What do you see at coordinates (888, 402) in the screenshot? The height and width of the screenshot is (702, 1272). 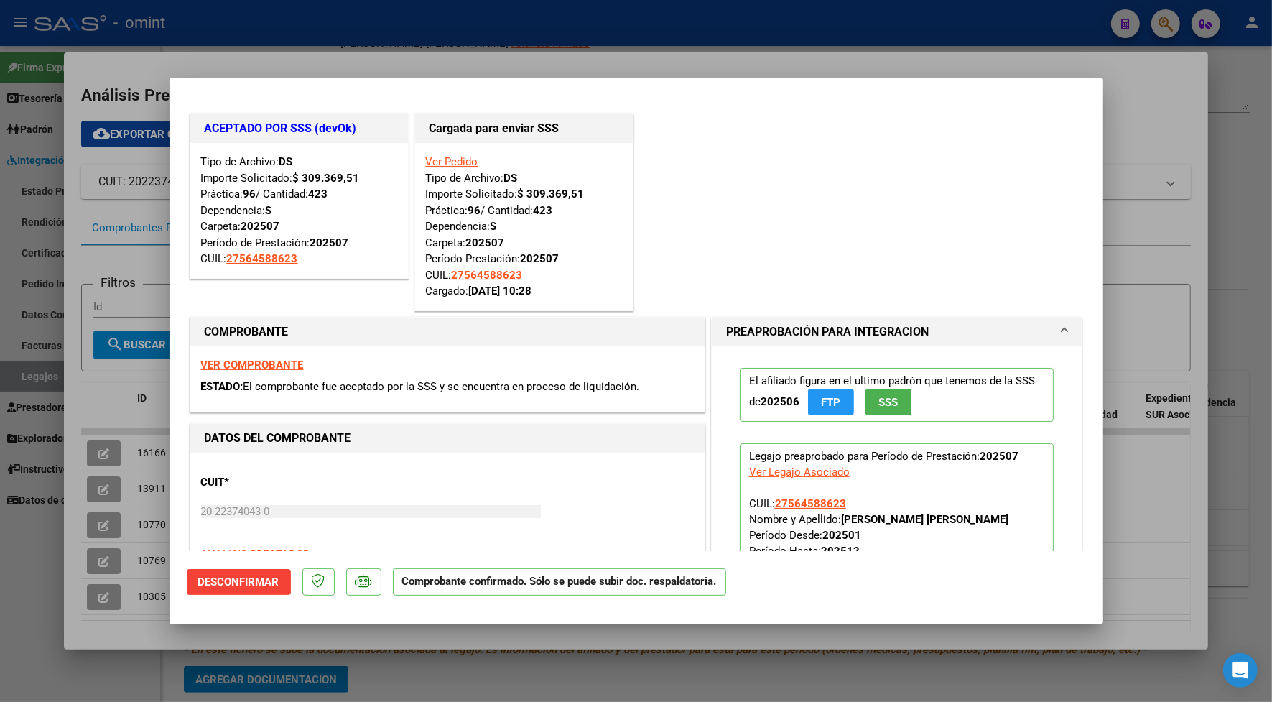 I see `span: SSS` at bounding box center [888, 402].